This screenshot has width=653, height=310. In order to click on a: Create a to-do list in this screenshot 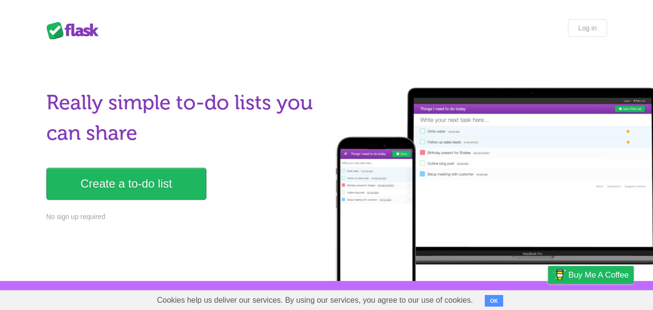, I will do `click(126, 184)`.